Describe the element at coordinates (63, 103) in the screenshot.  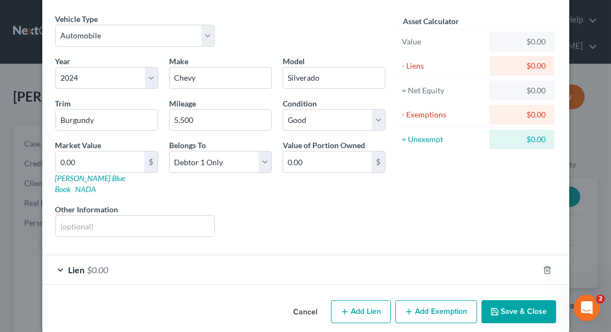
I see `label: Trim` at that location.